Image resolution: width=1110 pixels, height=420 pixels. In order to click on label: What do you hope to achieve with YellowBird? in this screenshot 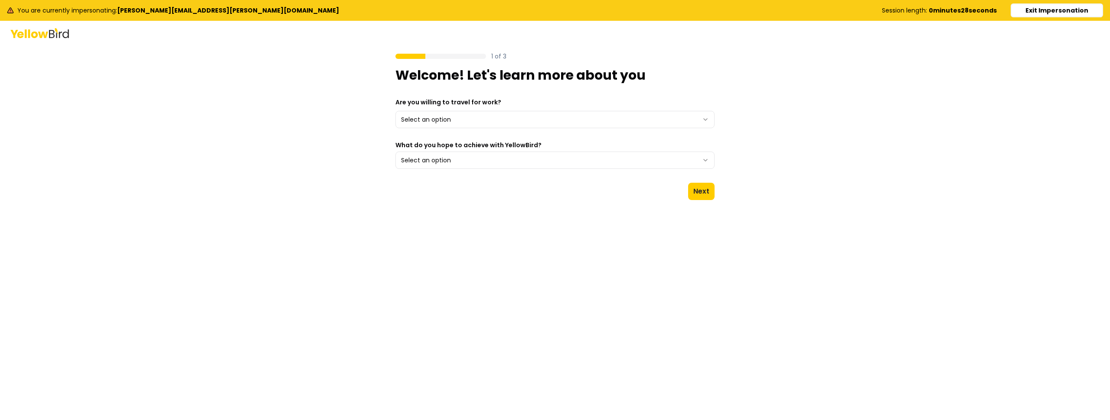, I will do `click(555, 145)`.